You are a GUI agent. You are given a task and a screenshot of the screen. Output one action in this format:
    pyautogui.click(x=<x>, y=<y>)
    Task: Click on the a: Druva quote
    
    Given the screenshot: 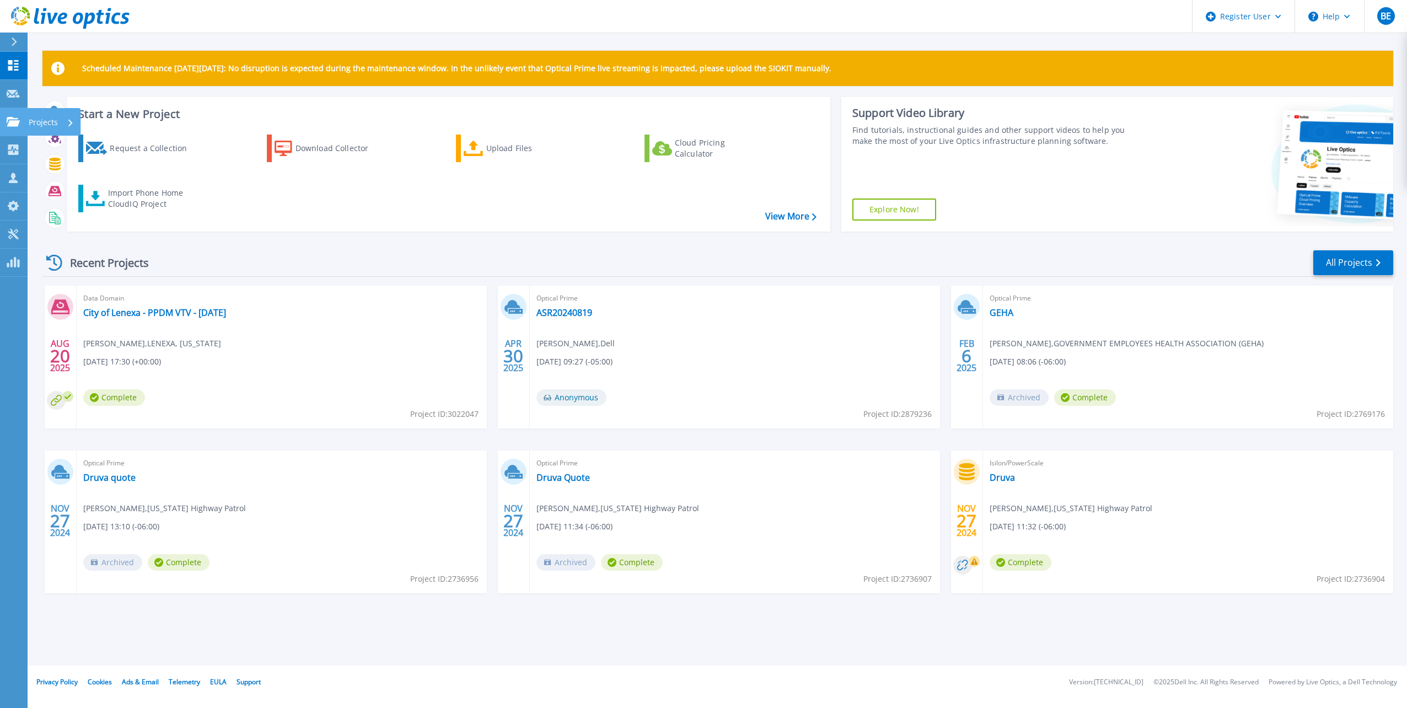 What is the action you would take?
    pyautogui.click(x=109, y=477)
    